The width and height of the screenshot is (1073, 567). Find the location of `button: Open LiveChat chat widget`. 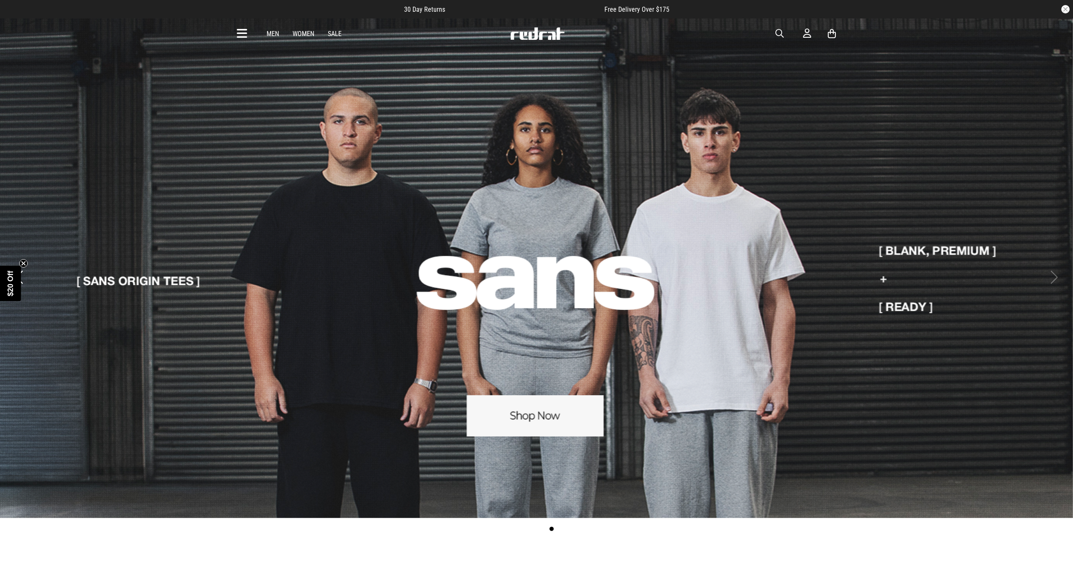

button: Open LiveChat chat widget is located at coordinates (19, 16).